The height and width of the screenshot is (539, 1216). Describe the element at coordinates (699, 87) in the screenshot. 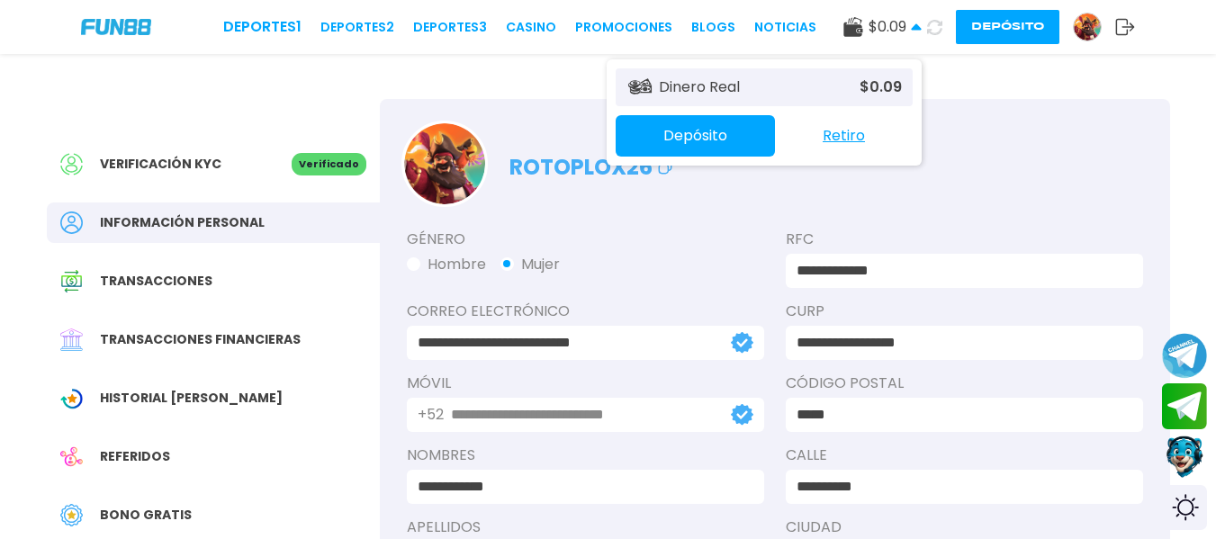

I see `p: Dinero Real` at that location.